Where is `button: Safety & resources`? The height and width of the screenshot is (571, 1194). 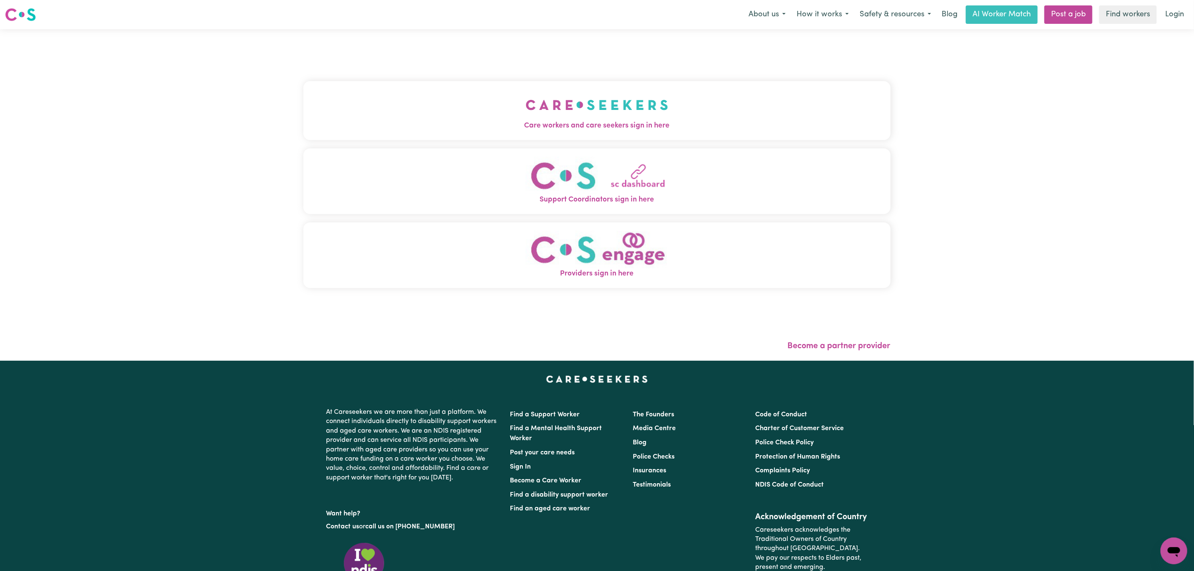 button: Safety & resources is located at coordinates (895, 15).